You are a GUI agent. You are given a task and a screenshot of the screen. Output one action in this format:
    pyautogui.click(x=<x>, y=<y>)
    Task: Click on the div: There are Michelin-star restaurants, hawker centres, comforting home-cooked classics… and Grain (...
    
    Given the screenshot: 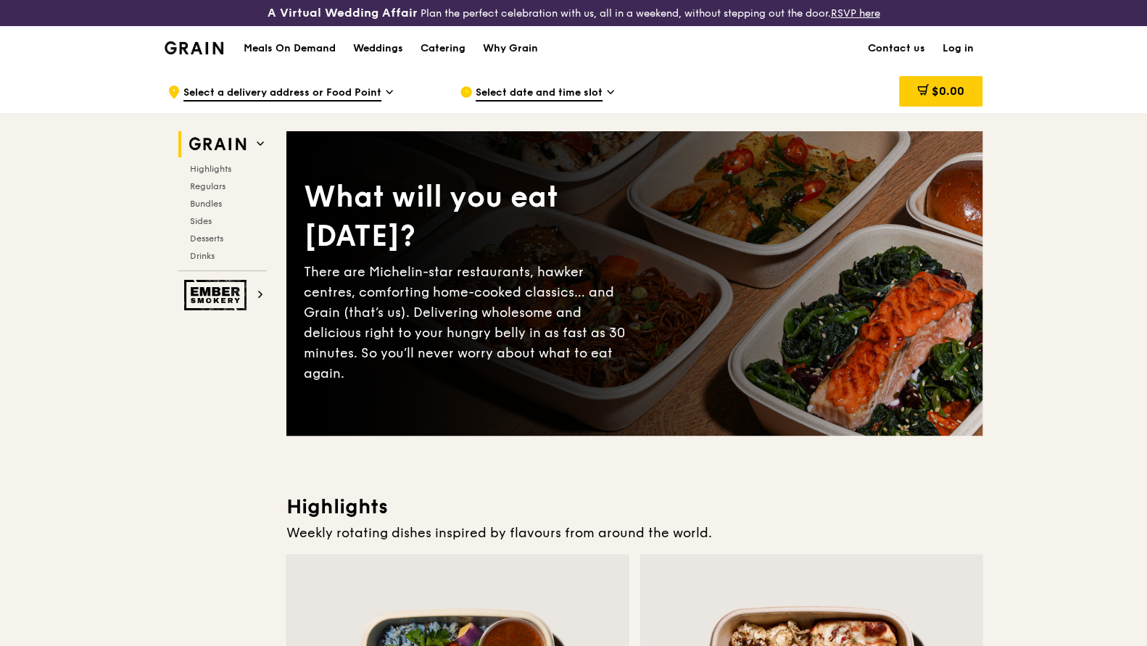 What is the action you would take?
    pyautogui.click(x=469, y=323)
    